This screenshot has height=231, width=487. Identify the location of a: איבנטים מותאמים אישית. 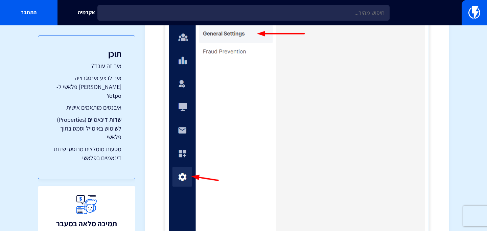
(87, 108).